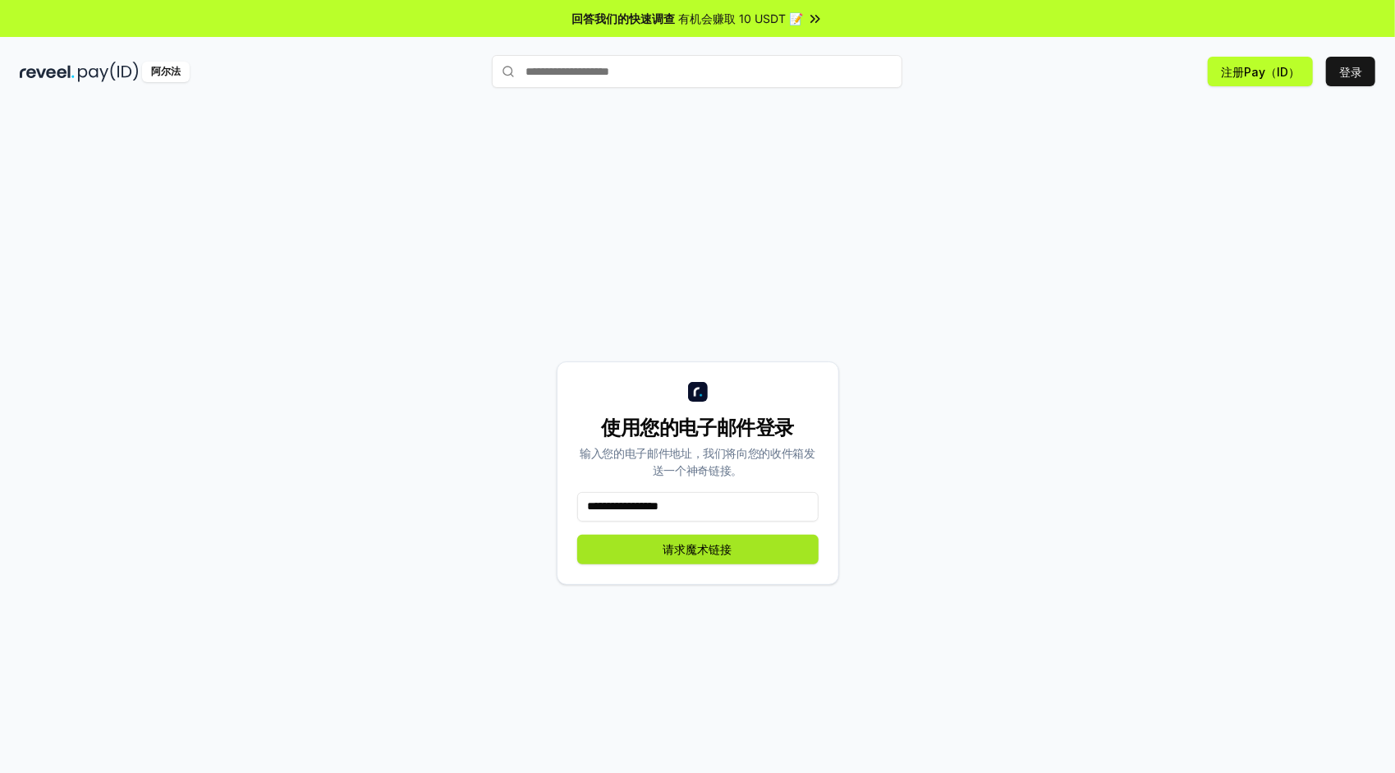 The height and width of the screenshot is (773, 1395). I want to click on img: pay_id, so click(108, 71).